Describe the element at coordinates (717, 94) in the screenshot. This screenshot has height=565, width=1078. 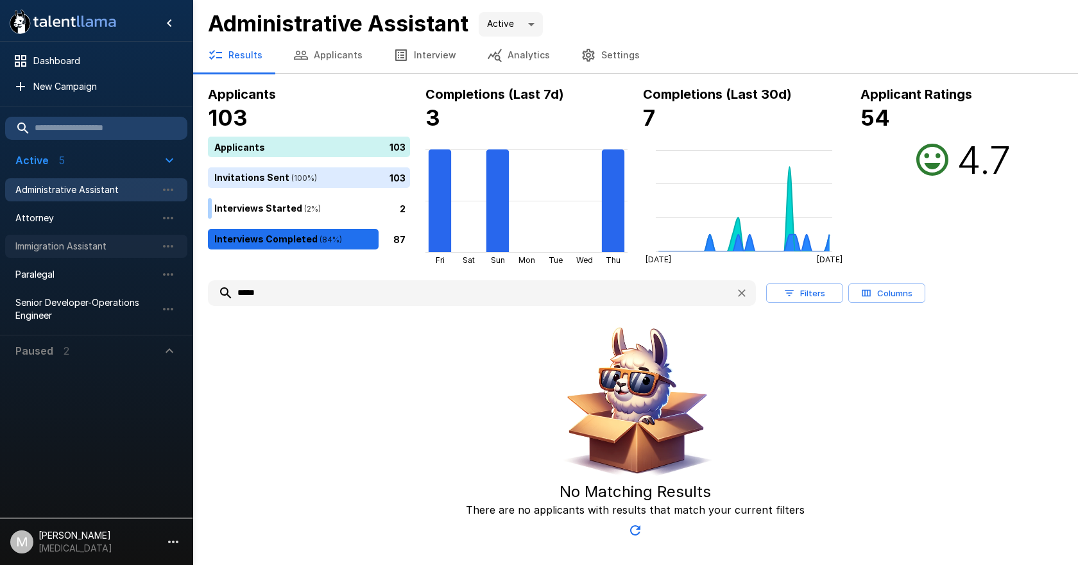
I see `b: Completions (Last 30d)` at that location.